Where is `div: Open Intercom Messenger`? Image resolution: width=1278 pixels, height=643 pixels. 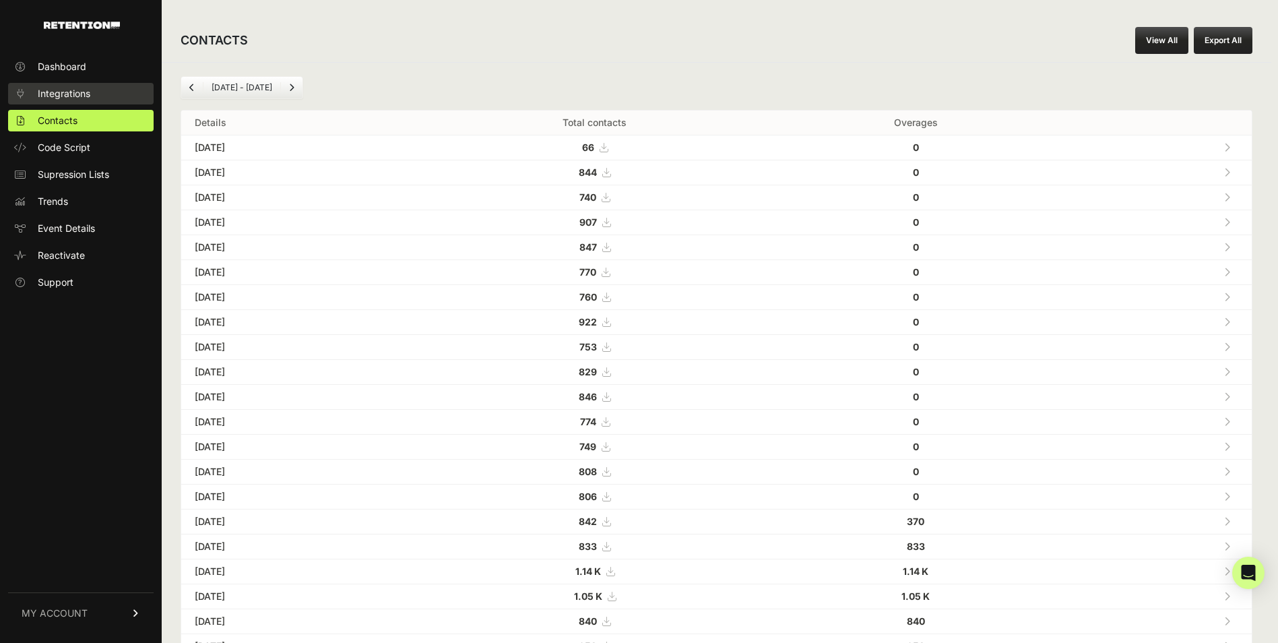
div: Open Intercom Messenger is located at coordinates (1248, 572).